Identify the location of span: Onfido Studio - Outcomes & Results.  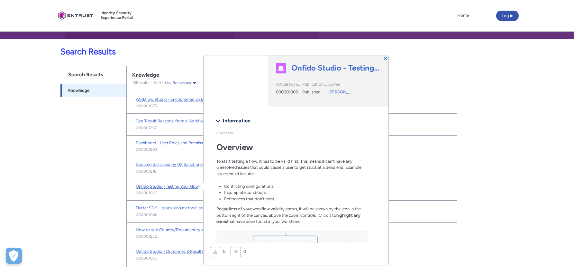
(170, 251).